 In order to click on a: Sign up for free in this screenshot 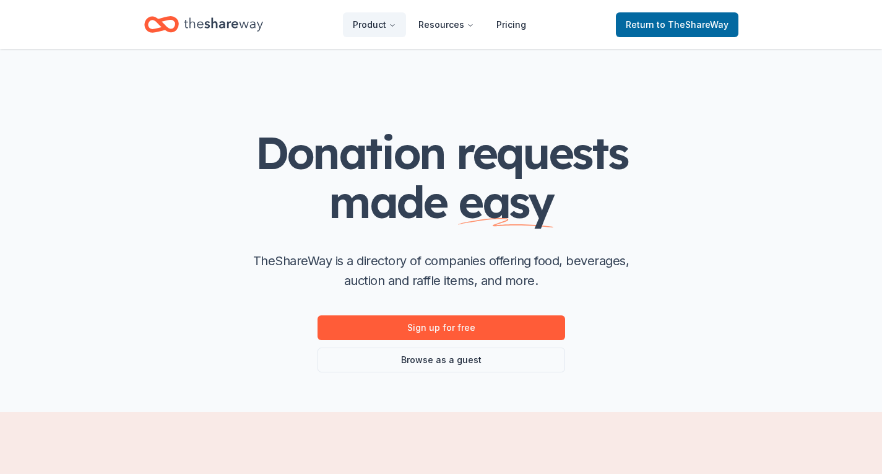, I will do `click(441, 327)`.